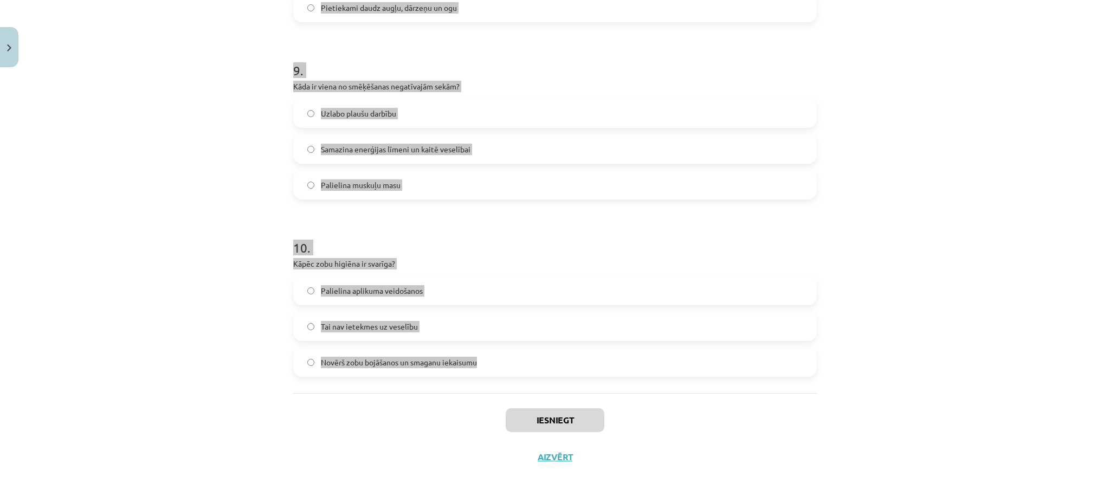 This screenshot has width=1110, height=502. What do you see at coordinates (311, 149) in the screenshot?
I see `input: Samazina enerģijas līmeni un kaitē veselībai` at bounding box center [311, 149].